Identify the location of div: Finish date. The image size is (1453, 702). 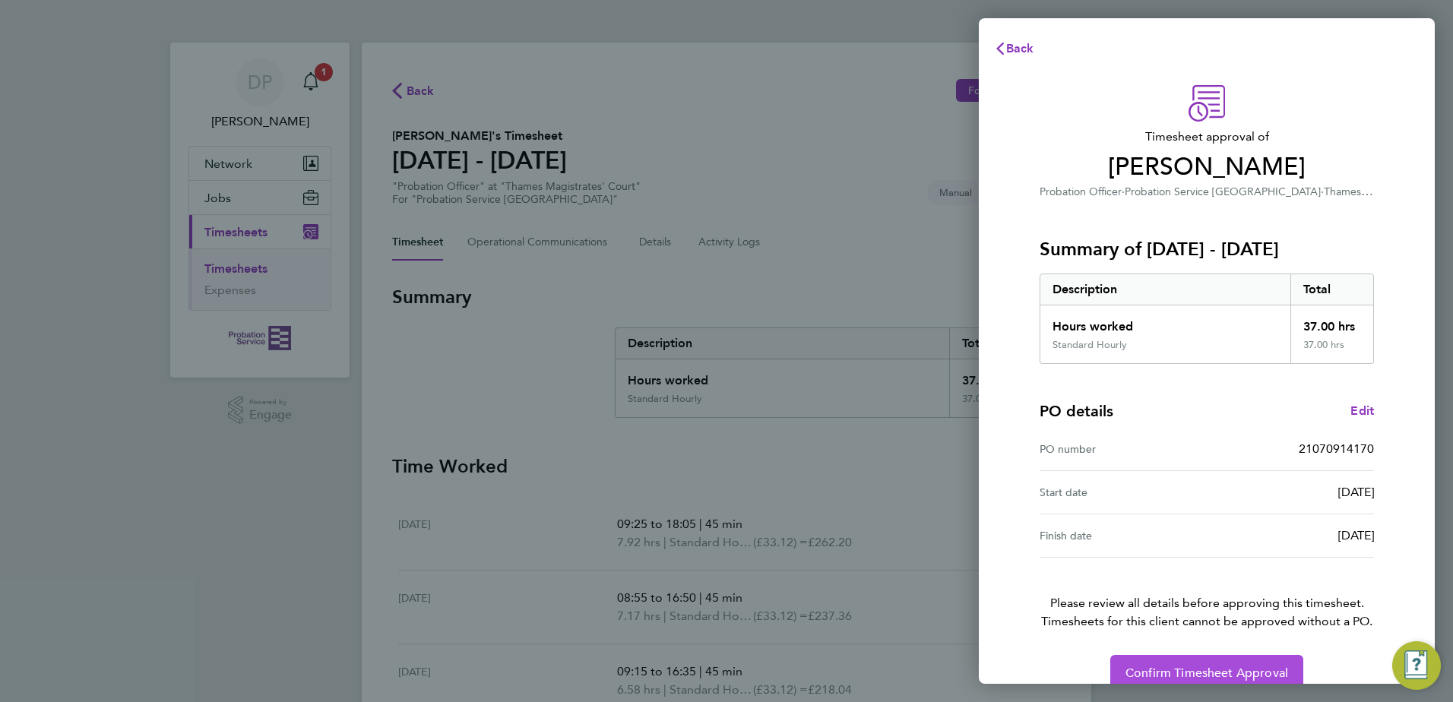
(1123, 536).